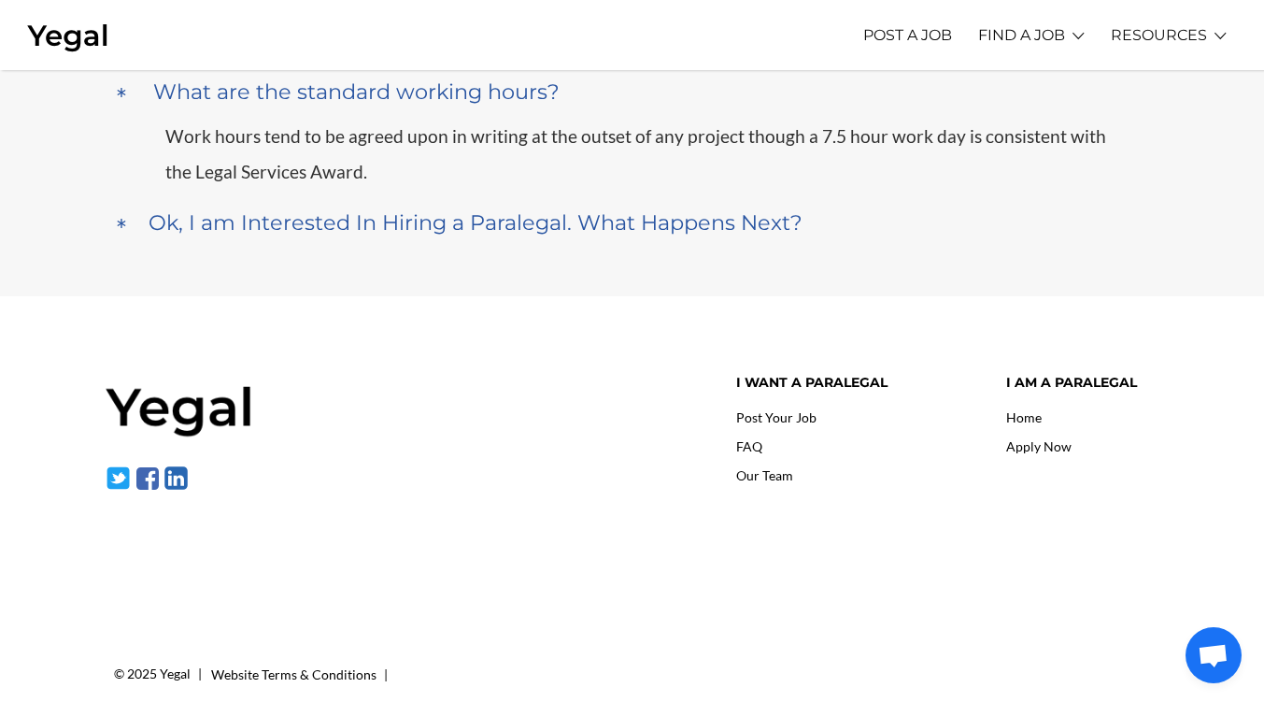  What do you see at coordinates (776, 417) in the screenshot?
I see `a: Post Your Job` at bounding box center [776, 417].